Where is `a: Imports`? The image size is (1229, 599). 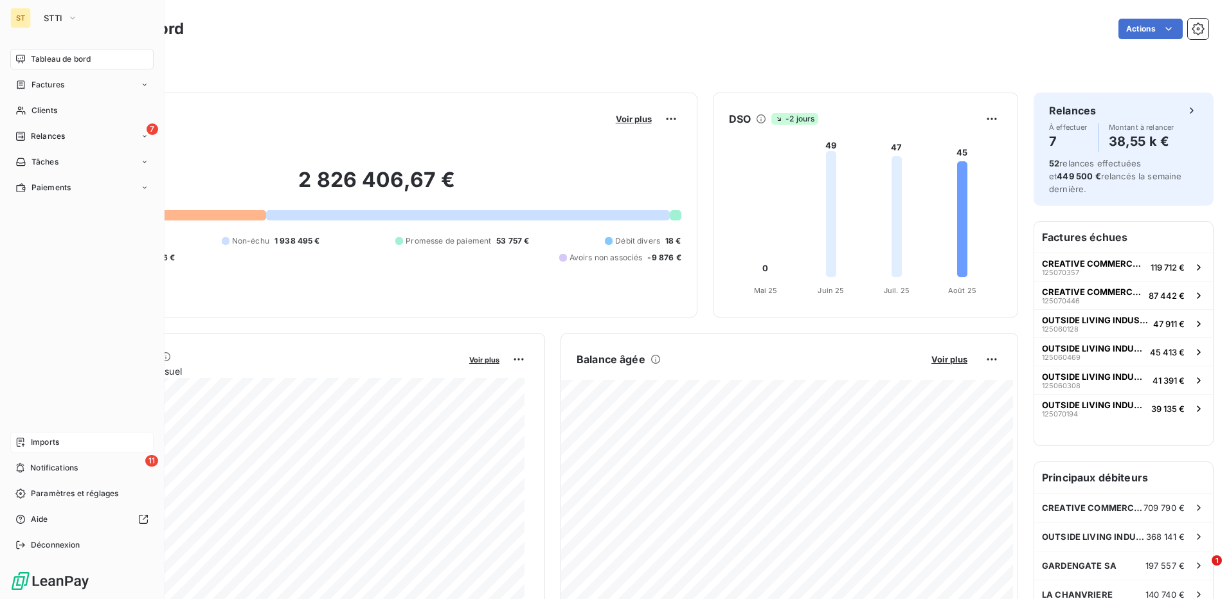 a: Imports is located at coordinates (82, 442).